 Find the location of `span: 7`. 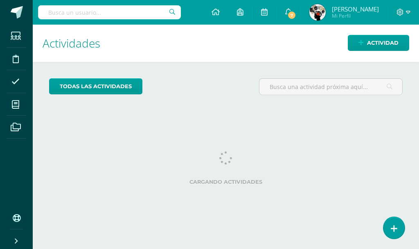

span: 7 is located at coordinates (292, 15).